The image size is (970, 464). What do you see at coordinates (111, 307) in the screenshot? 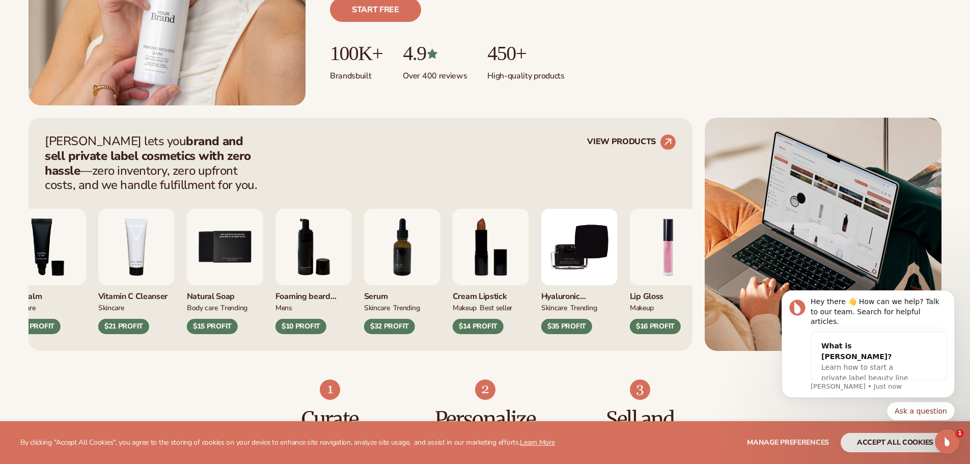
I see `div: Skincare` at bounding box center [111, 307].